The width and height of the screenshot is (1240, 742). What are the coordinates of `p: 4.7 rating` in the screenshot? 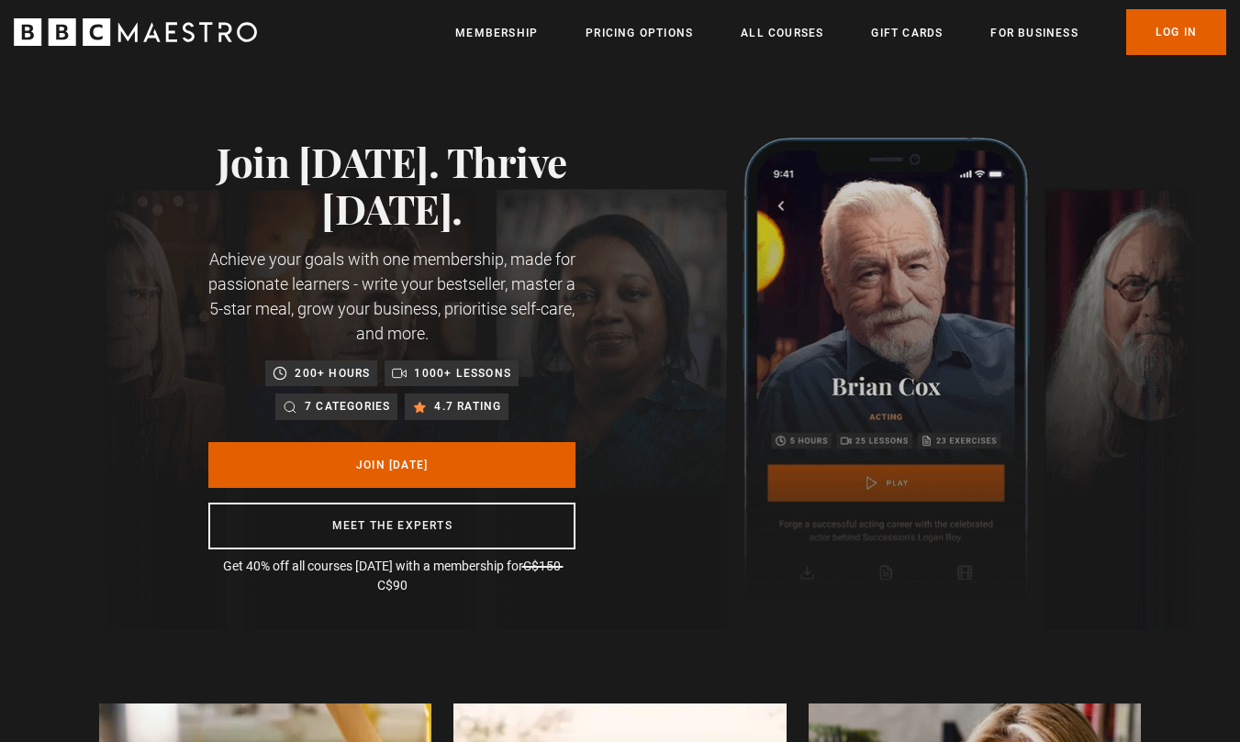 It's located at (467, 407).